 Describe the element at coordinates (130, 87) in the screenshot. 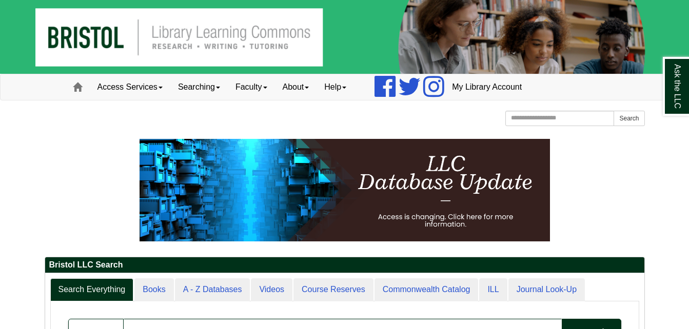

I see `a: Access Services` at that location.